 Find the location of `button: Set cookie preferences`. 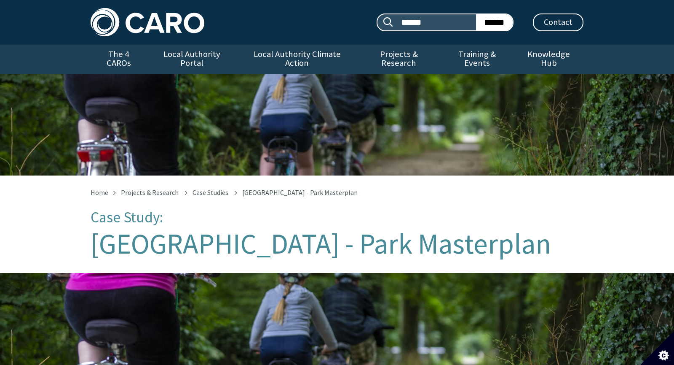

button: Set cookie preferences is located at coordinates (658, 348).